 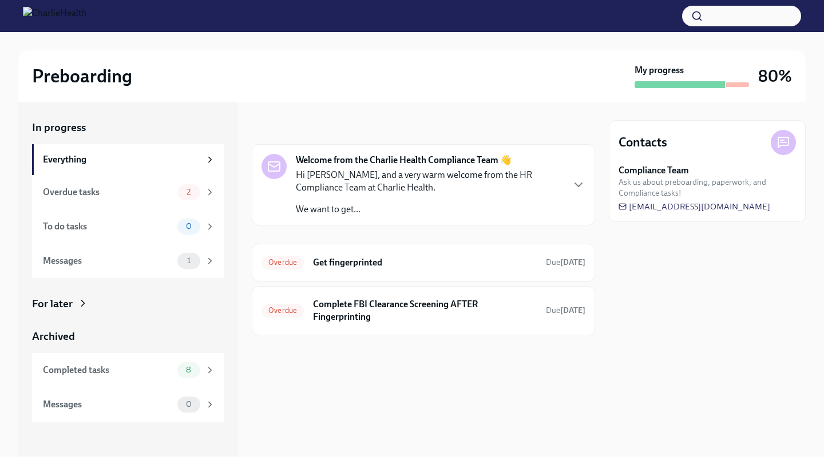 What do you see at coordinates (128, 405) in the screenshot?
I see `a: Messages0` at bounding box center [128, 405].